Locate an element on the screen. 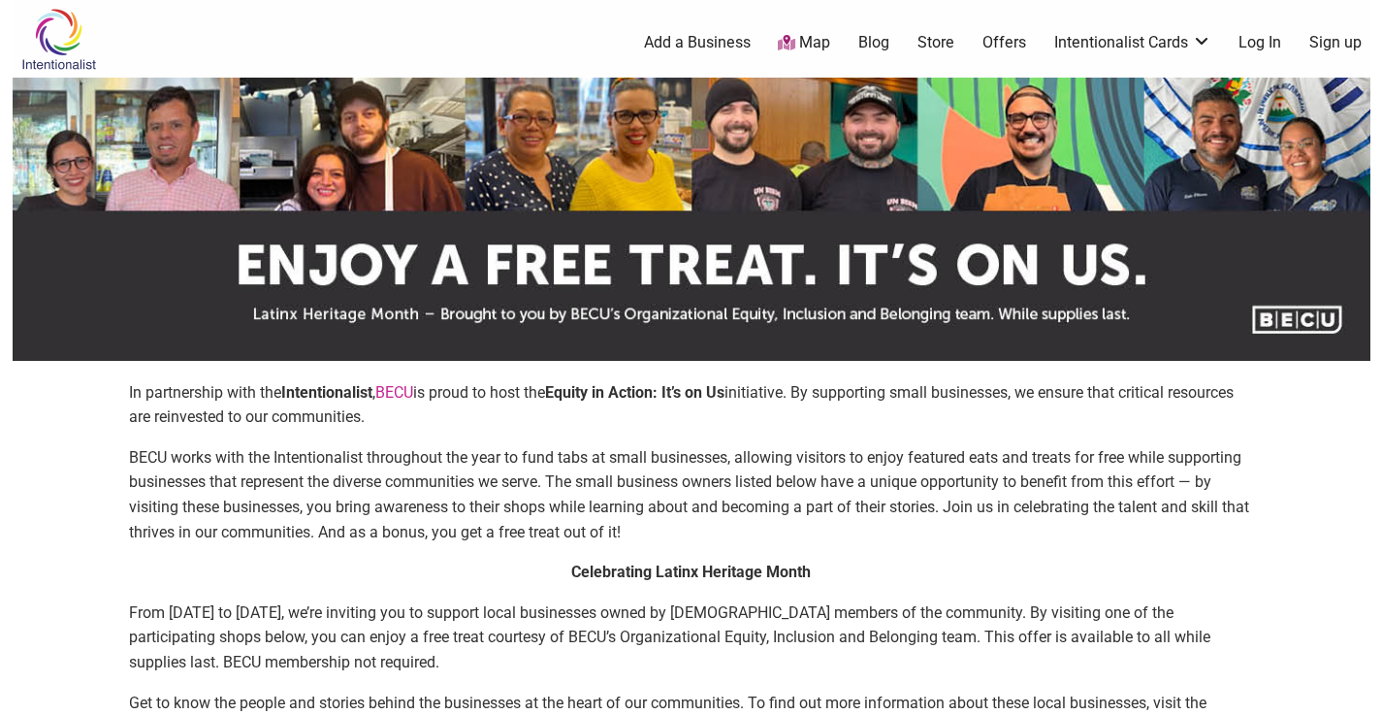  a: Log In is located at coordinates (1260, 43).